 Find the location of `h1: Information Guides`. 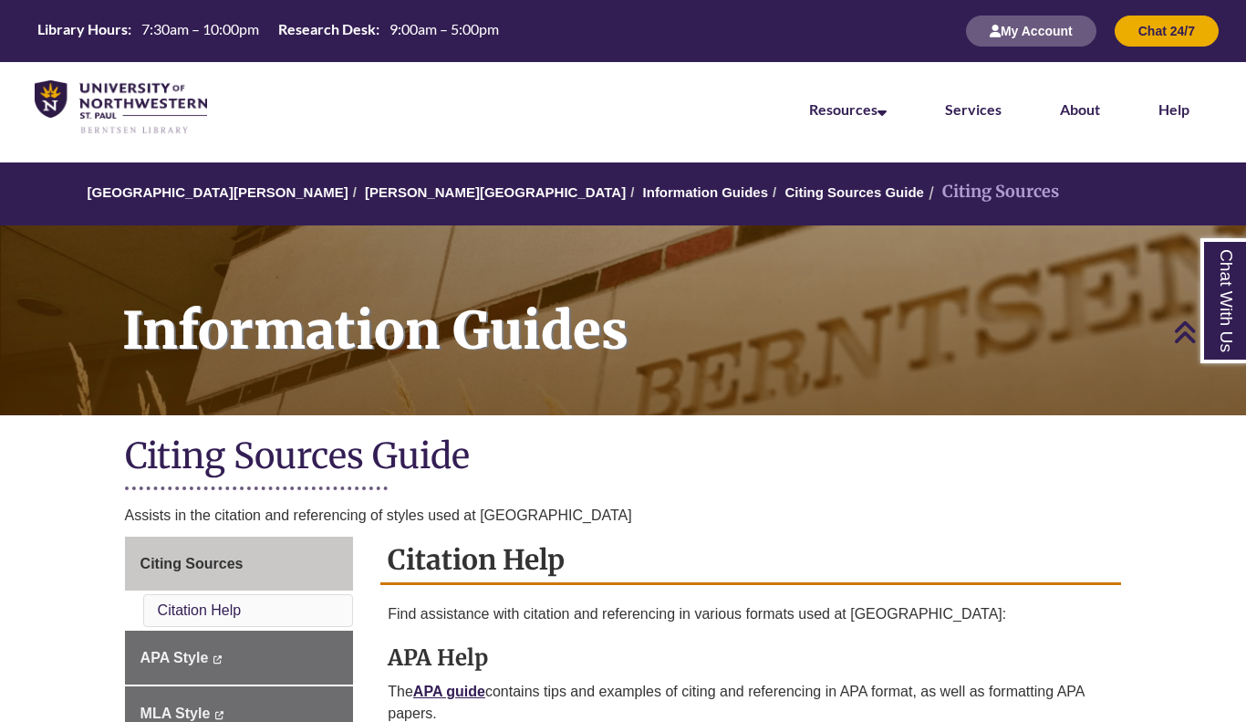

h1: Information Guides is located at coordinates (674, 308).